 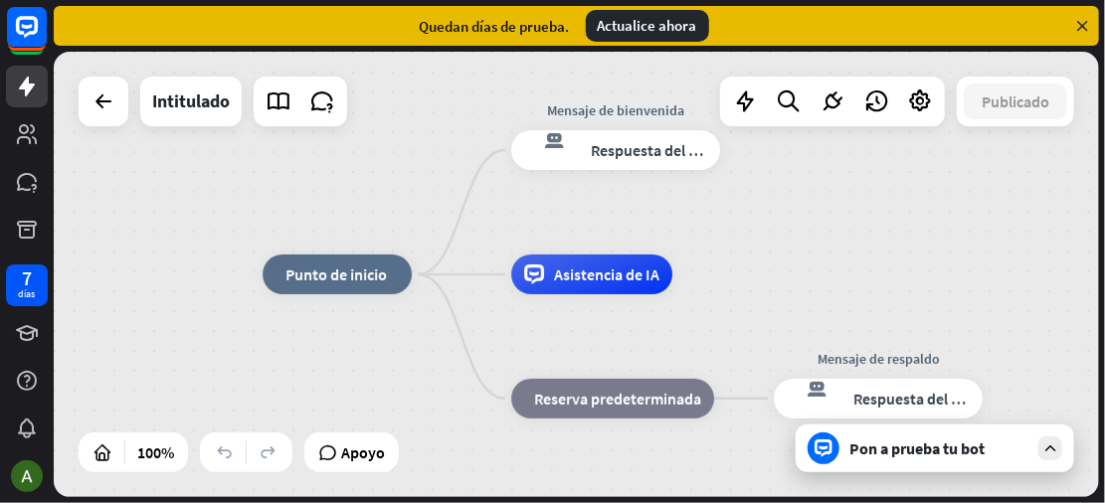 What do you see at coordinates (46, 38) in the screenshot?
I see `button: Abrir el widget de chat LiveChat` at bounding box center [46, 38].